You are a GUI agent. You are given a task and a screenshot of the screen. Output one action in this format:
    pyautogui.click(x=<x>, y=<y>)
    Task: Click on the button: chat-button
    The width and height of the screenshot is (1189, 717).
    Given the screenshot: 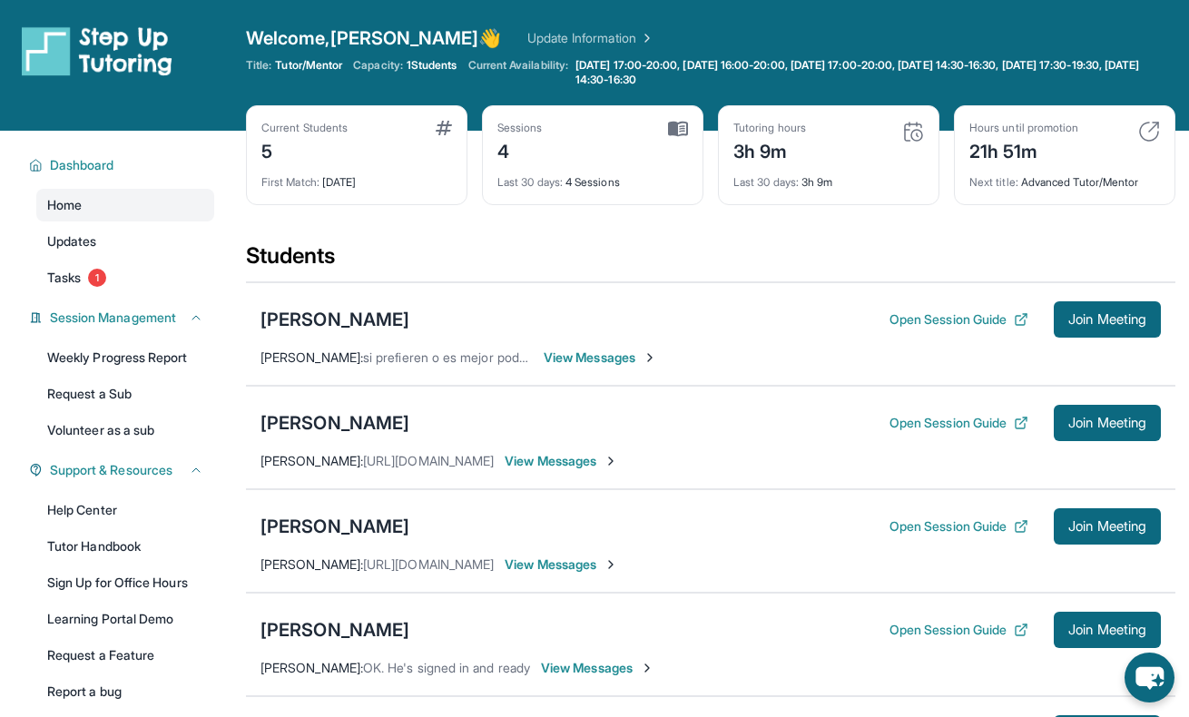 What is the action you would take?
    pyautogui.click(x=1149, y=677)
    